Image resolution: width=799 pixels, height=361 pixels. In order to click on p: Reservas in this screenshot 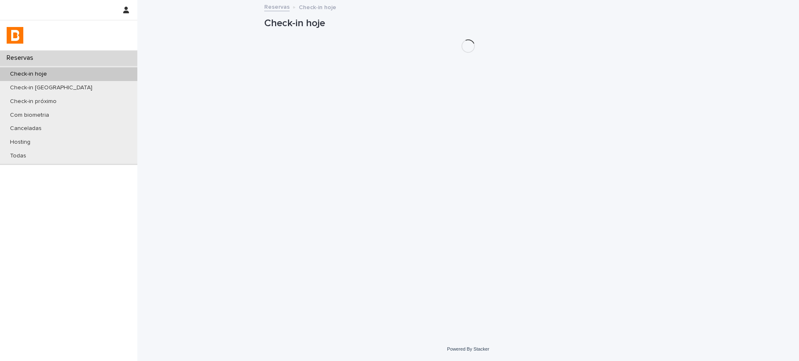, I will do `click(22, 58)`.